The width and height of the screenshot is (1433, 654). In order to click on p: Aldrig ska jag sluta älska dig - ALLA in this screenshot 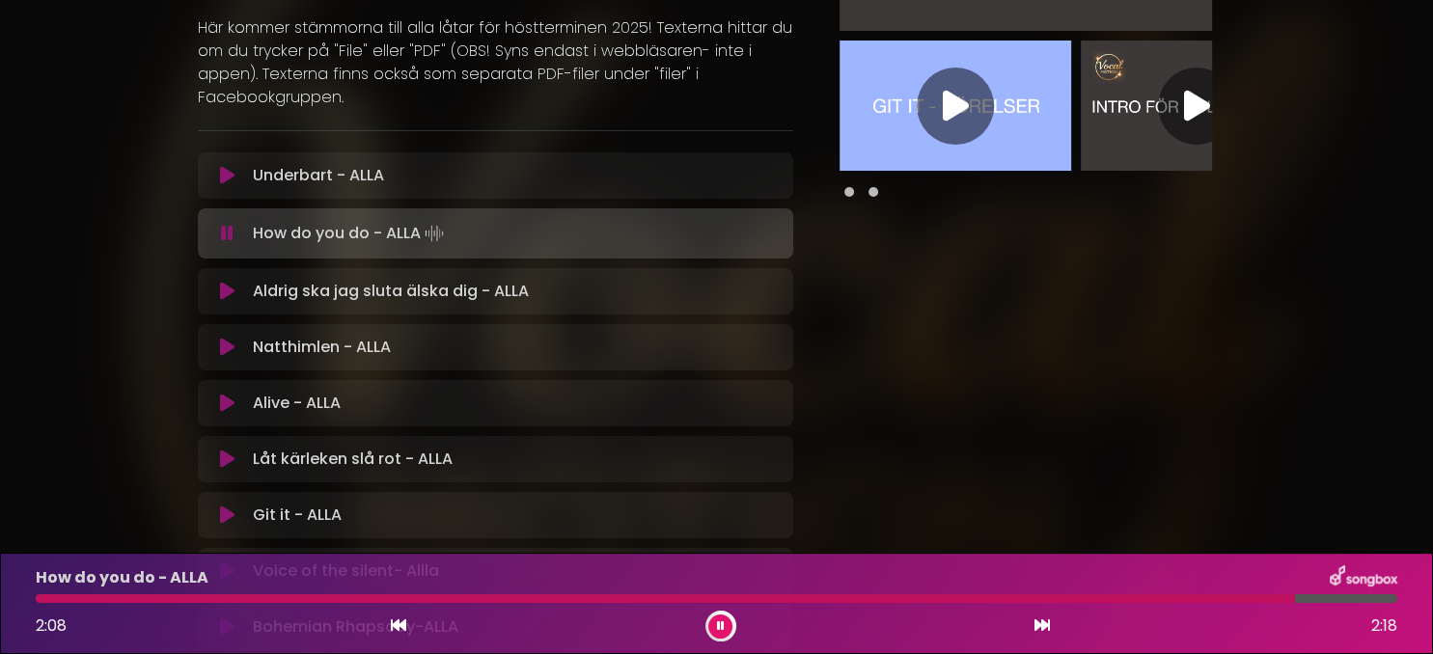, I will do `click(391, 291)`.